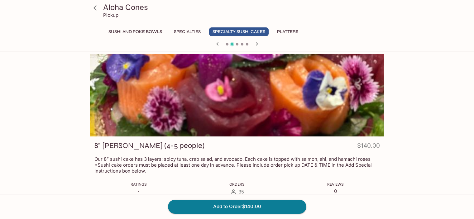 The width and height of the screenshot is (474, 219). What do you see at coordinates (335, 191) in the screenshot?
I see `p: 0` at bounding box center [335, 191].